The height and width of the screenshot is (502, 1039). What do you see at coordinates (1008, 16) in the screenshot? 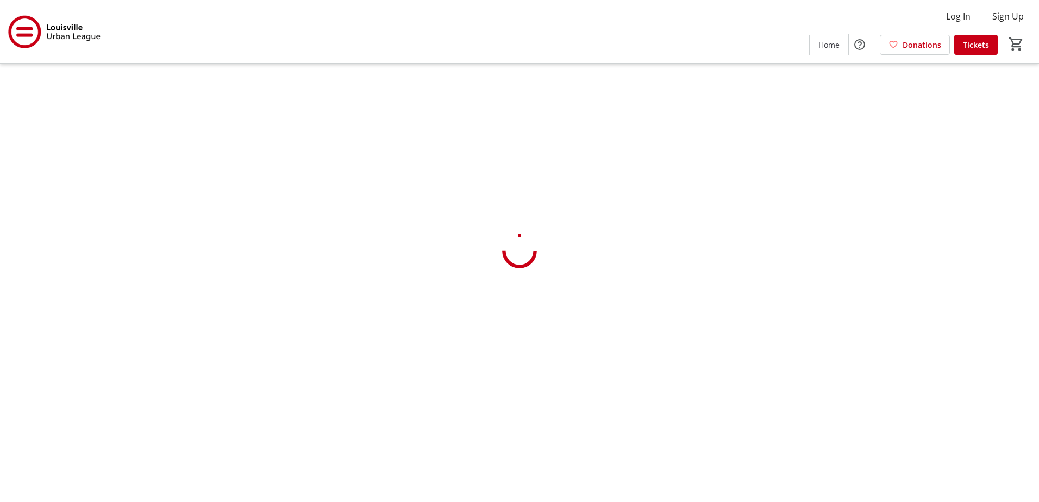
I see `span: Sign Up` at bounding box center [1008, 16].